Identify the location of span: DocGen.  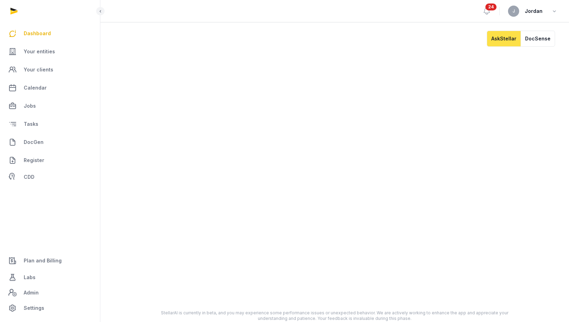
(33, 142).